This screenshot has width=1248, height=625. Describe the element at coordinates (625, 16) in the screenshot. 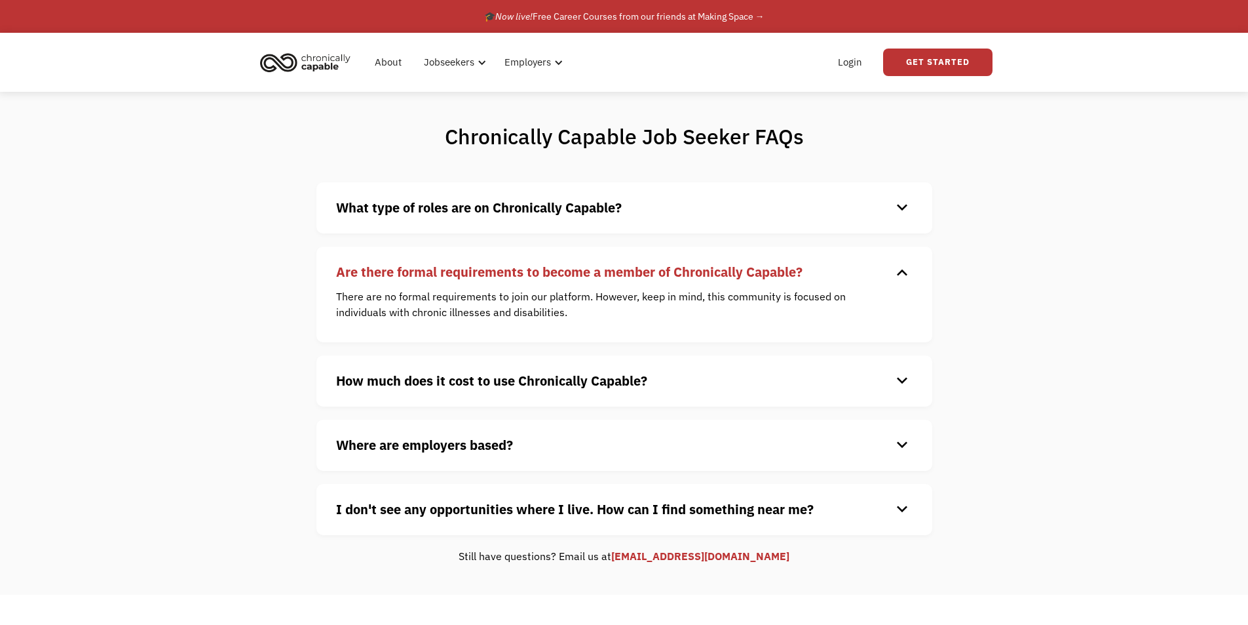

I see `div: 🎓 Free Career Courses from our friends at Making Space →` at that location.